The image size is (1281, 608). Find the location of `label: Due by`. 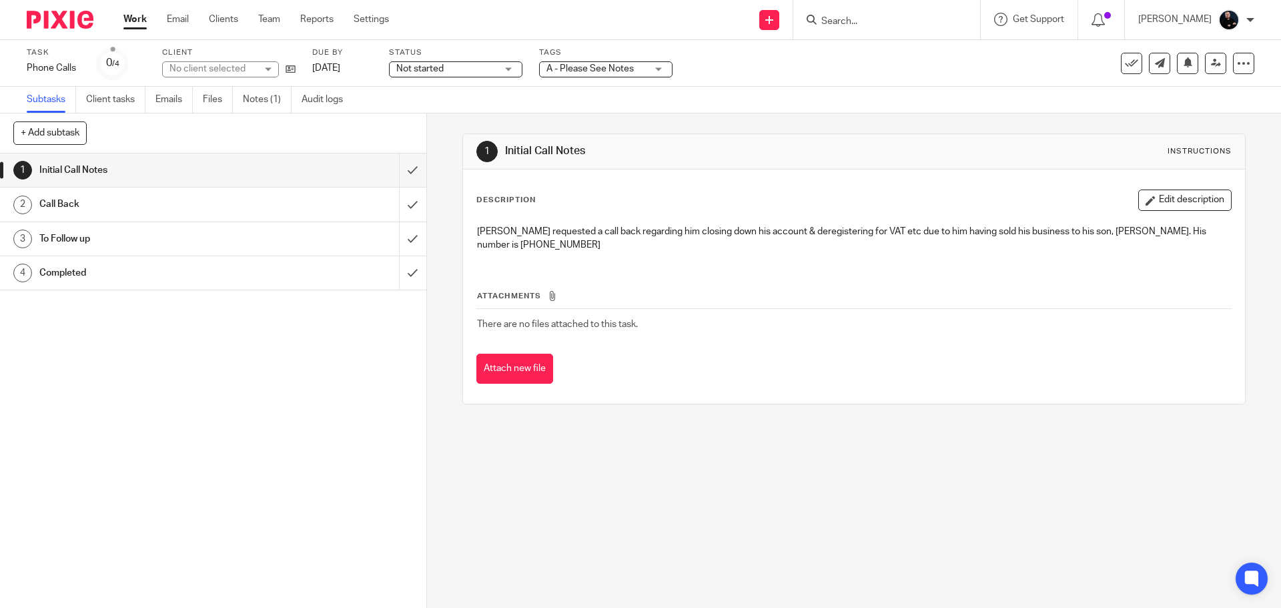

label: Due by is located at coordinates (342, 53).